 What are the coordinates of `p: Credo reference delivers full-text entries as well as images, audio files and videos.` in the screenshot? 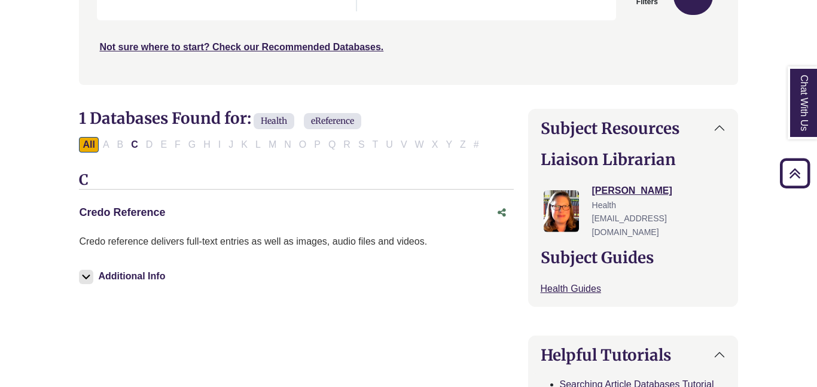 It's located at (296, 242).